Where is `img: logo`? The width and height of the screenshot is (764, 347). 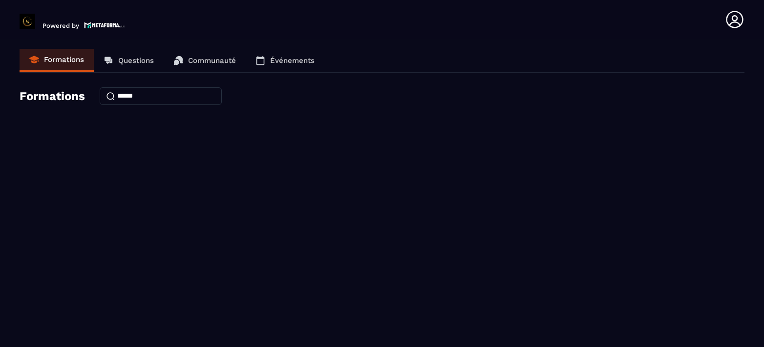 img: logo is located at coordinates (105, 25).